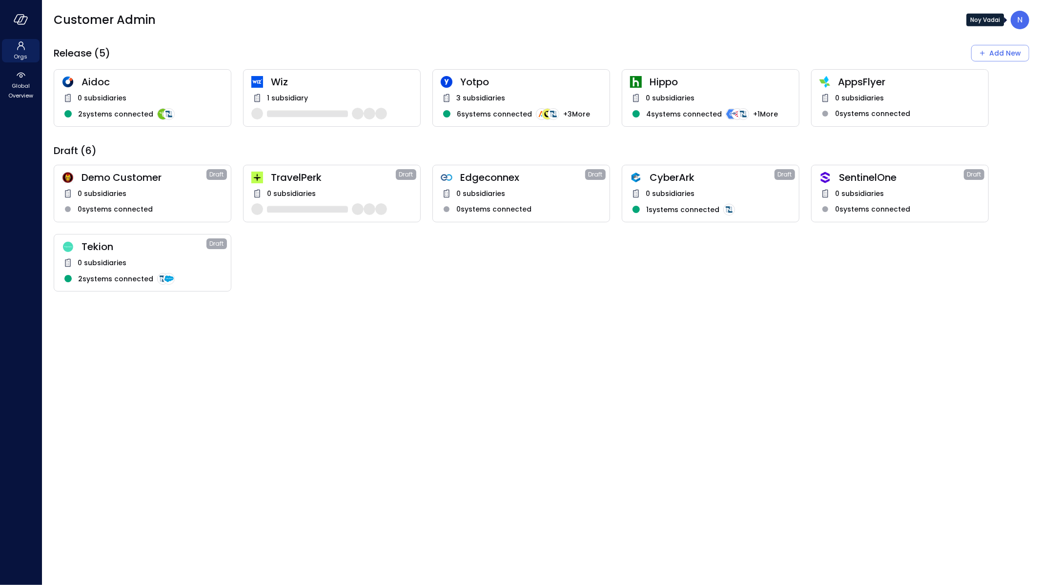 The image size is (1041, 585). Describe the element at coordinates (446, 178) in the screenshot. I see `img: gkfkl11jtdpupy4uruhy` at that location.